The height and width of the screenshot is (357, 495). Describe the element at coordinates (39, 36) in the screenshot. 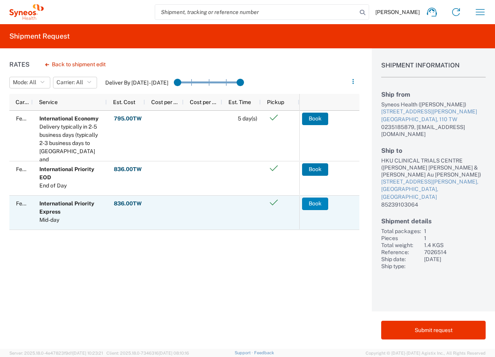

I see `h2: Shipment Request` at that location.